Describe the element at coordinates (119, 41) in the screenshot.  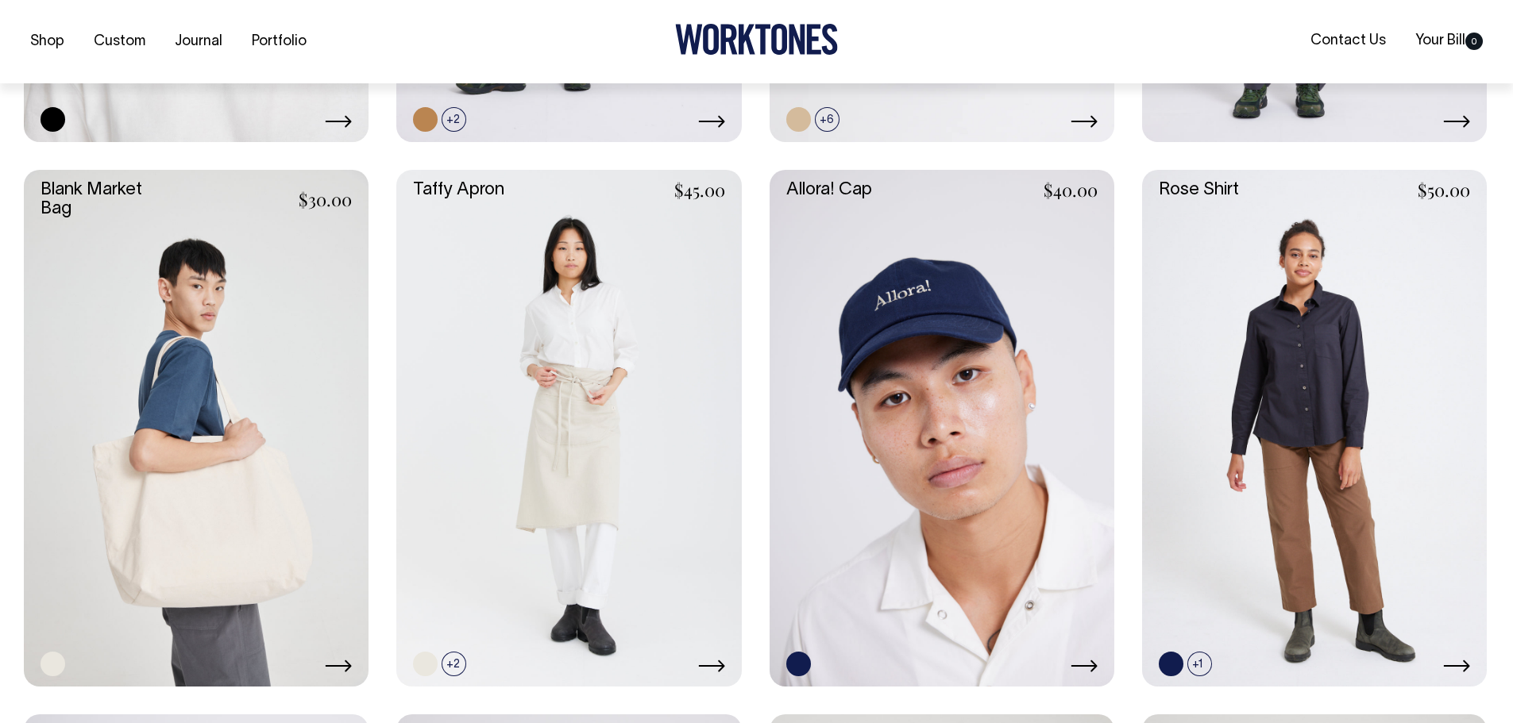
I see `a: Custom` at that location.